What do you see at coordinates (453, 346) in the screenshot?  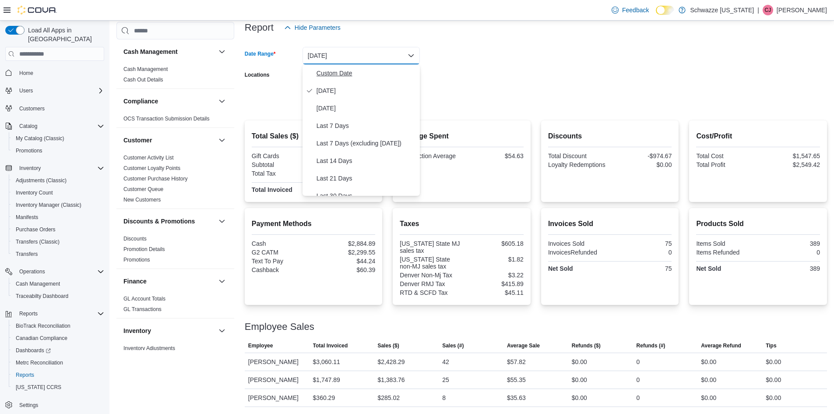 I see `span: Sales (#)` at bounding box center [453, 346].